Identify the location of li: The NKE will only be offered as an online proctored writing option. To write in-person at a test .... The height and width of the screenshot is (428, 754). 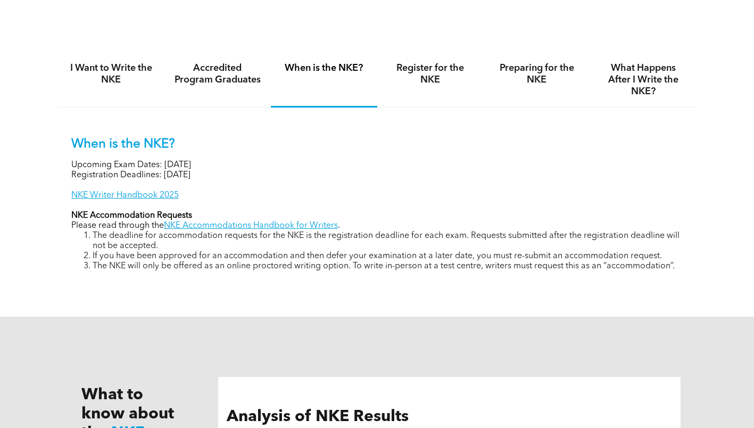
(388, 266).